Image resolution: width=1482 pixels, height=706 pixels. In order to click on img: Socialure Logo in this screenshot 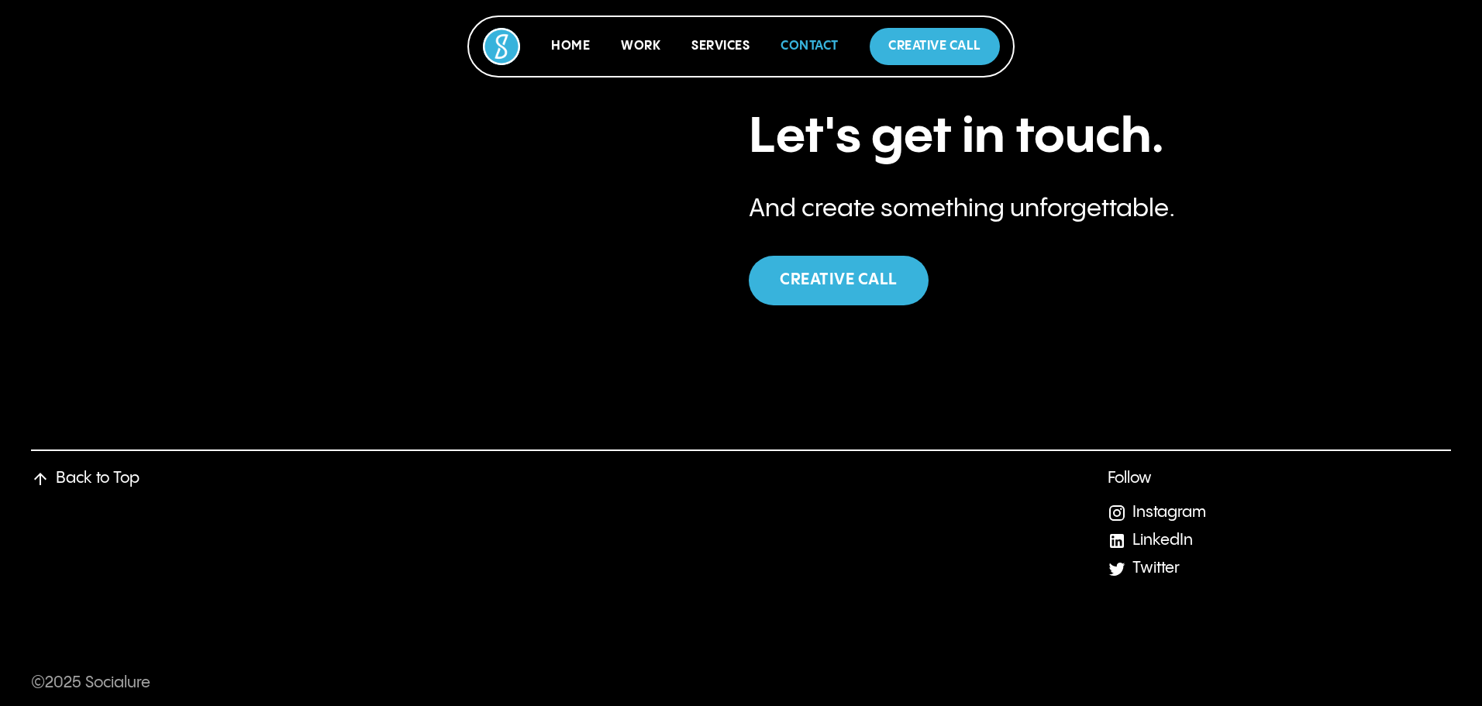, I will do `click(502, 47)`.